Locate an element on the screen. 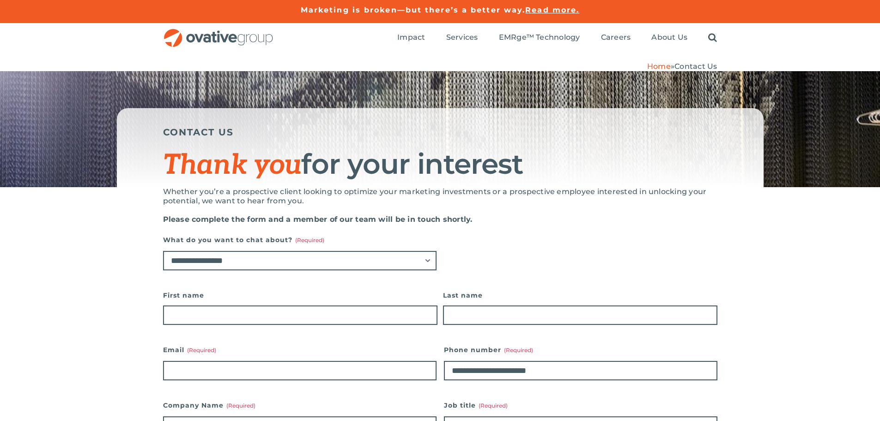 This screenshot has height=421, width=880. span: Services is located at coordinates (462, 37).